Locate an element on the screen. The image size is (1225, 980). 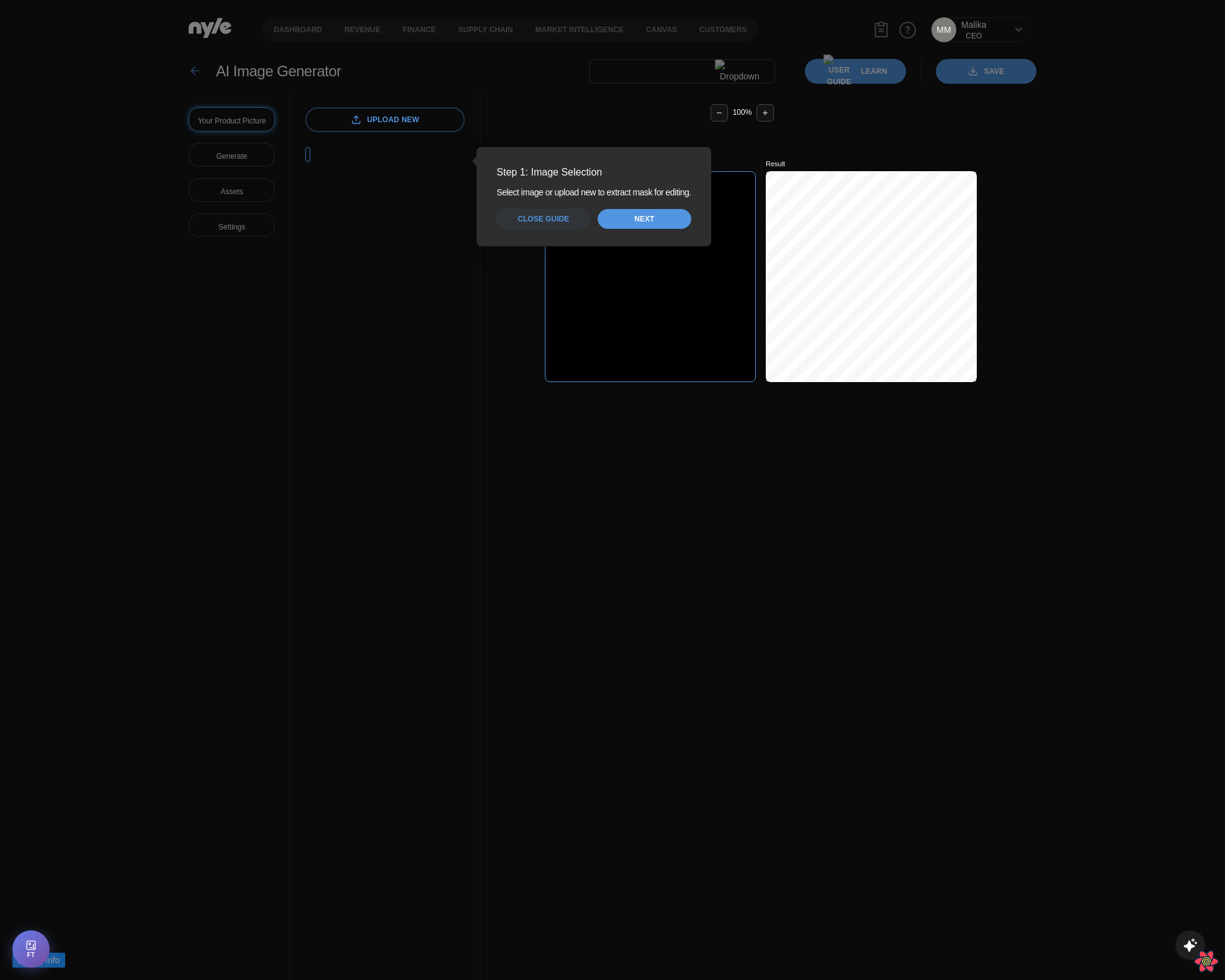
span: FT is located at coordinates (30, 956).